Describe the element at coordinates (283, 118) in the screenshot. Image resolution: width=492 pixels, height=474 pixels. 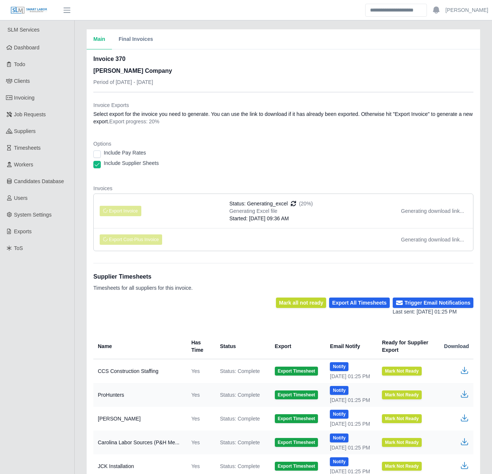
I see `dd: Select export for the invoice you need to generate. You can use the link to download if it has al...` at that location.